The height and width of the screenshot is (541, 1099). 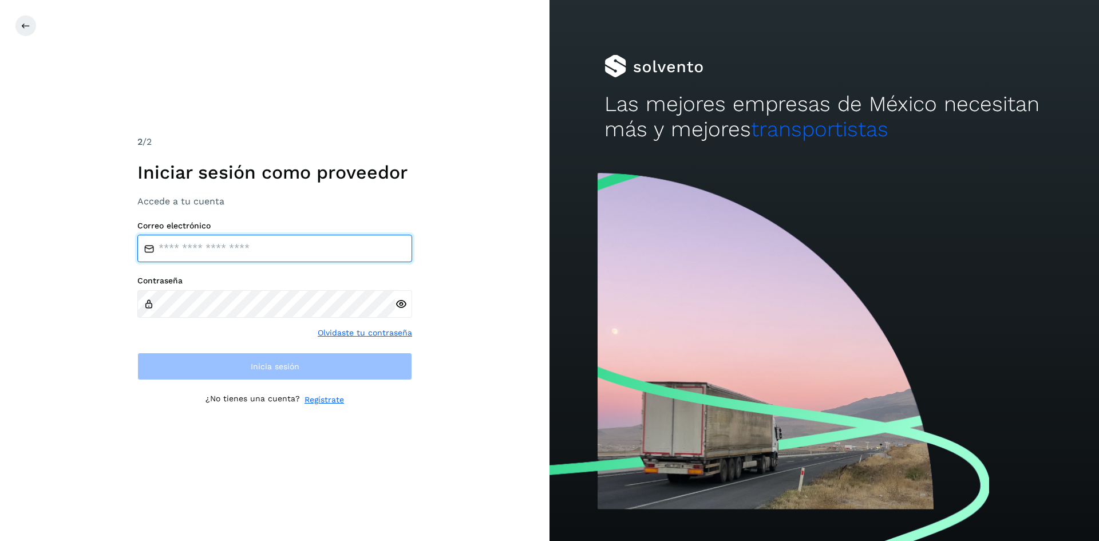 I want to click on span: Inicia sesión, so click(x=275, y=366).